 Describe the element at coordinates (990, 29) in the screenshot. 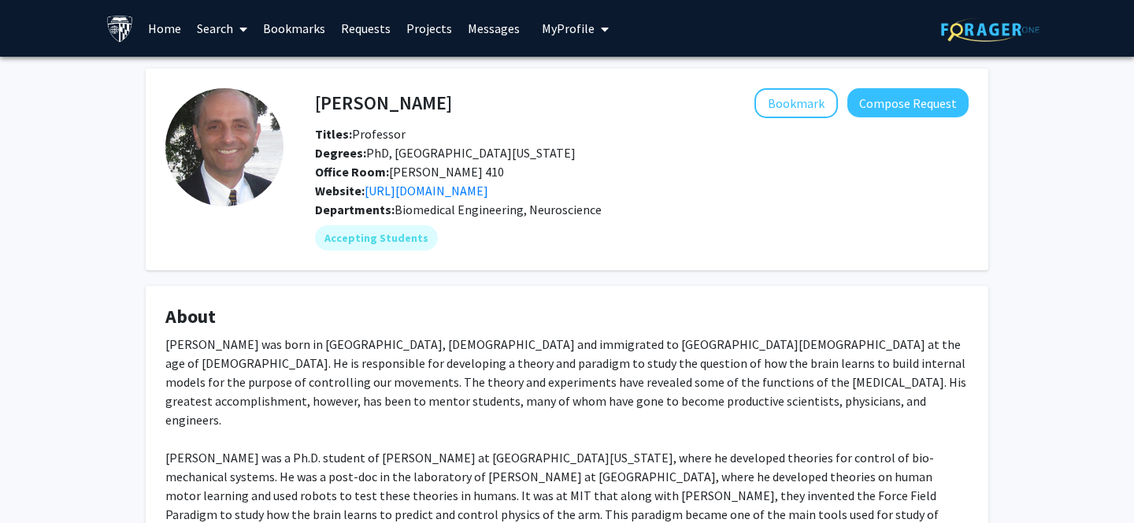

I see `img: ForagerOne Logo` at that location.